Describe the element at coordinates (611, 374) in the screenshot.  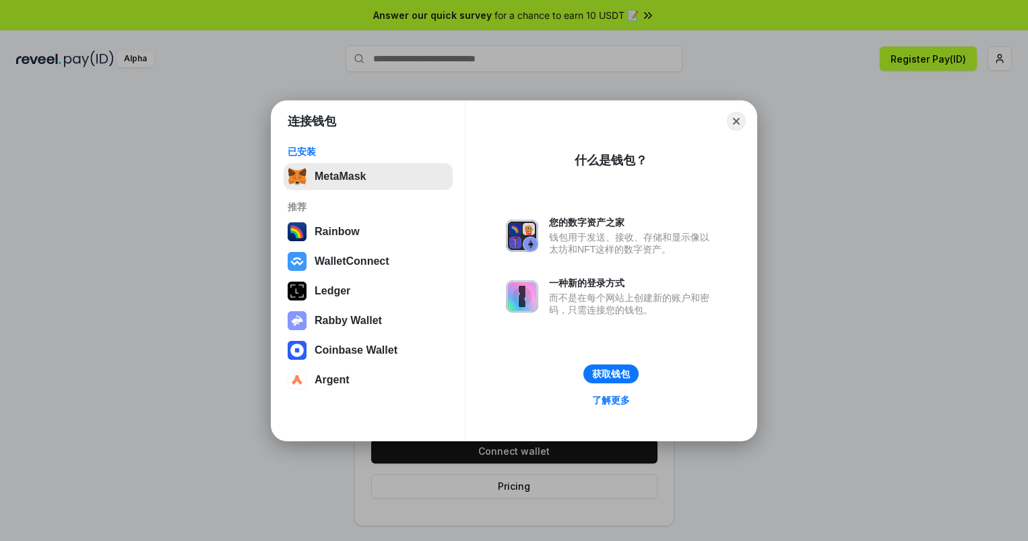
I see `div: 获取钱包` at that location.